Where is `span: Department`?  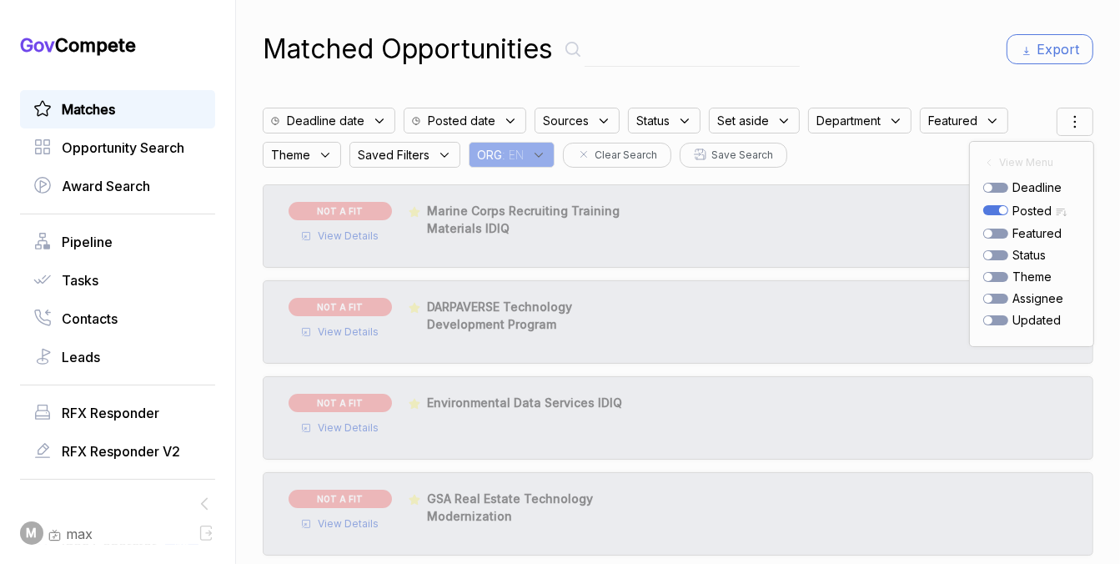 span: Department is located at coordinates (848, 120).